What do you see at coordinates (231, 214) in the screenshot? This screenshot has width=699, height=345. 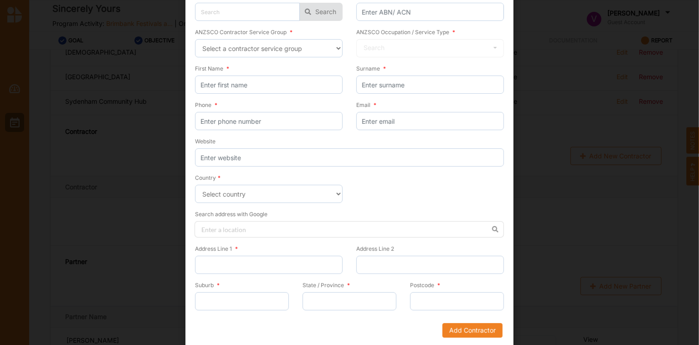 I see `label: Search address with Google` at bounding box center [231, 214].